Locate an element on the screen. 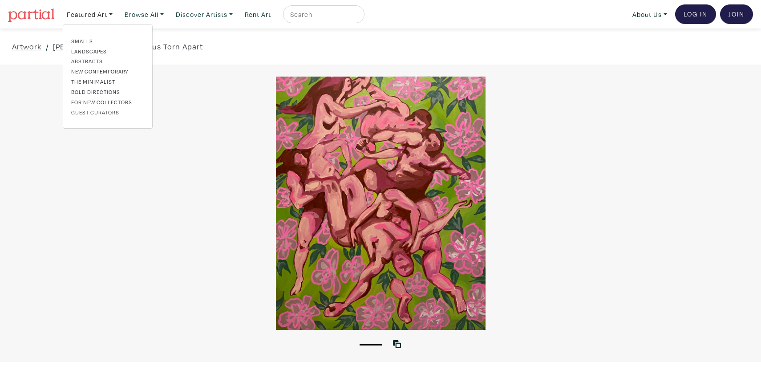 This screenshot has height=386, width=761. a: Smalls is located at coordinates (108, 41).